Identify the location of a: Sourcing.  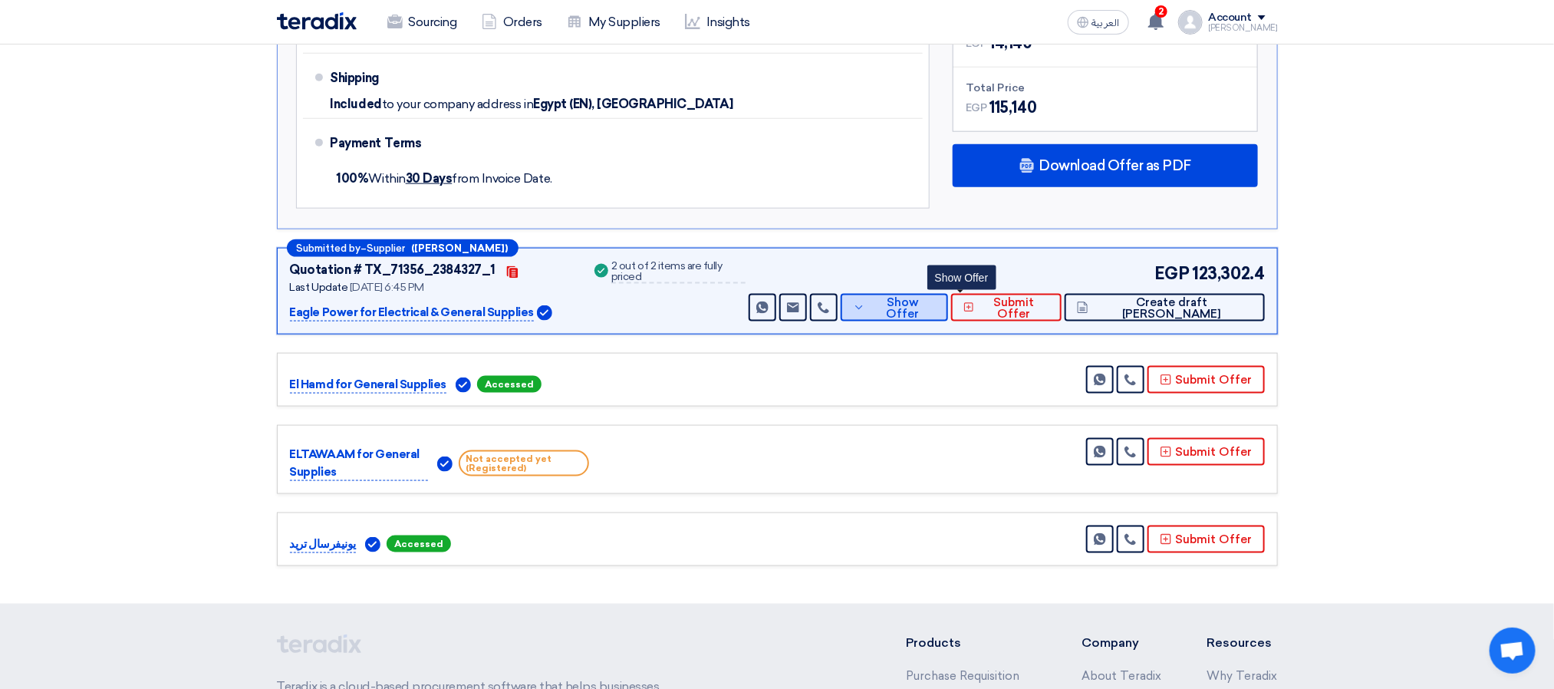
(422, 22).